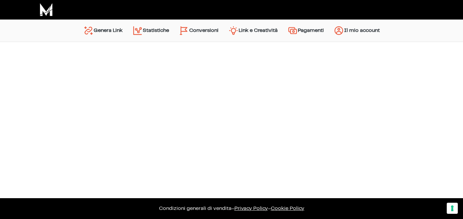 This screenshot has width=463, height=219. I want to click on span: Cookie Policy, so click(287, 208).